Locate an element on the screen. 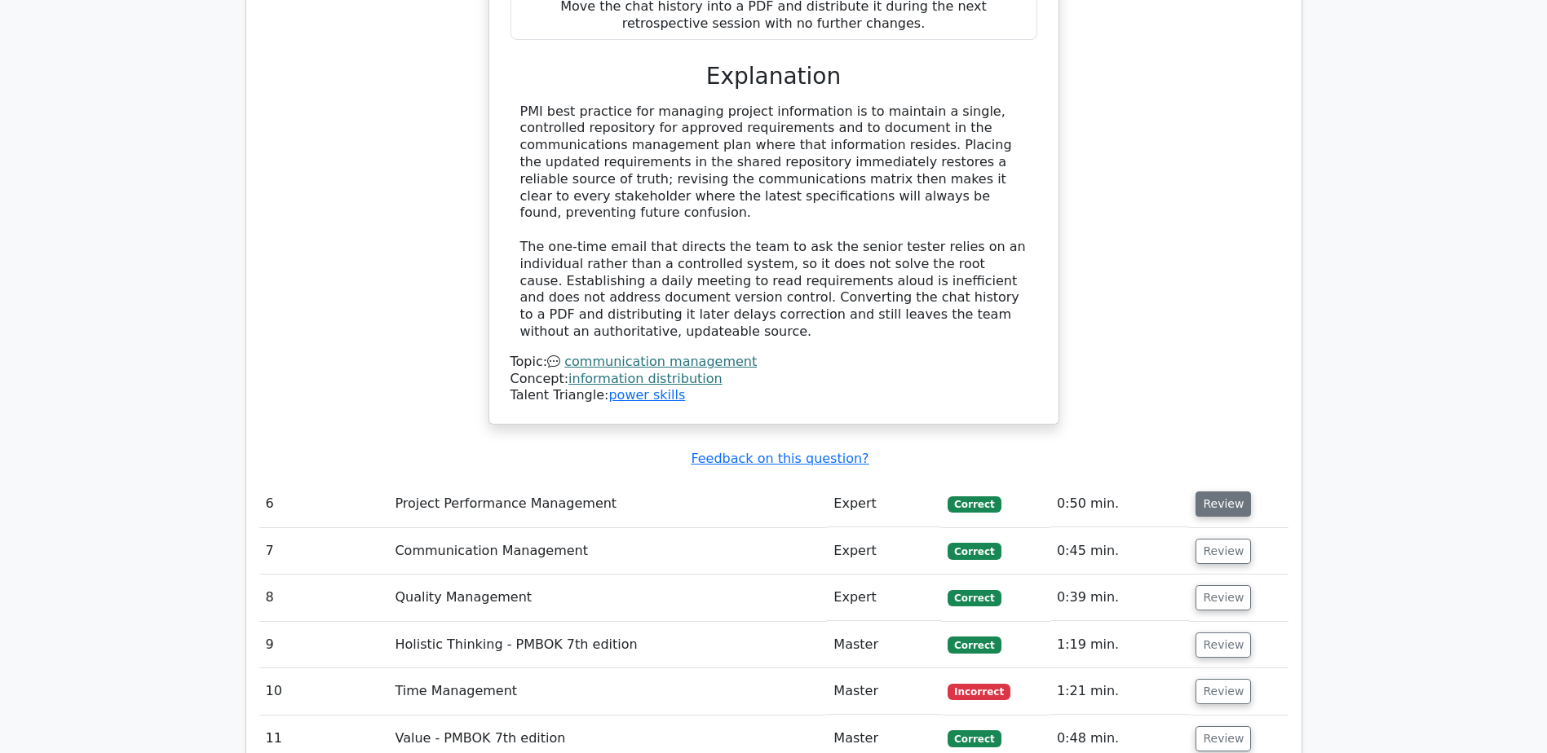 This screenshot has width=1547, height=753. a: Feedback on this question? is located at coordinates (779, 458).